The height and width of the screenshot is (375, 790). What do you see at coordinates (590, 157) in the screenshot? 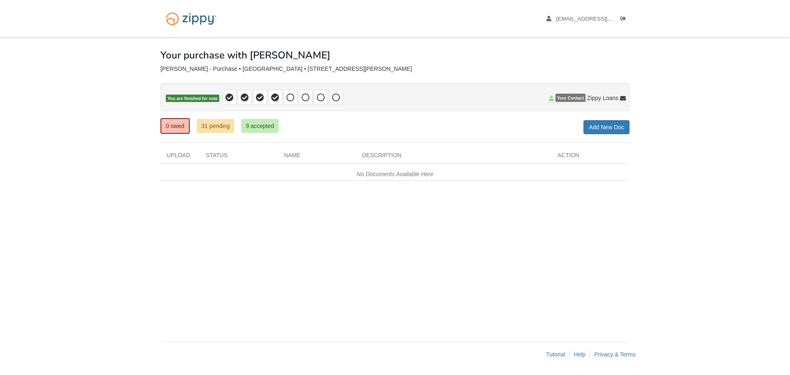
I see `div: Action` at bounding box center [590, 157].